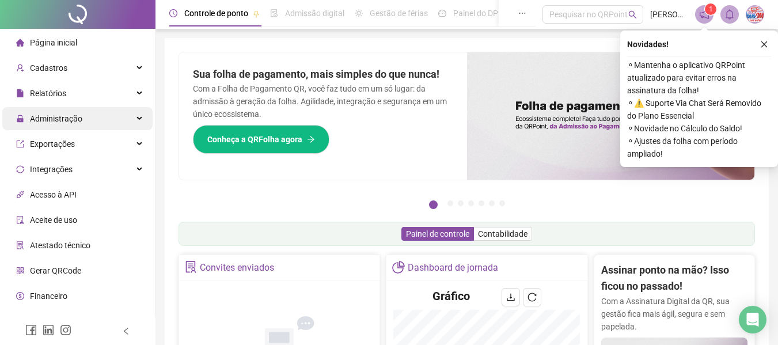  Describe the element at coordinates (55, 271) in the screenshot. I see `span: Gerar QRCode` at that location.